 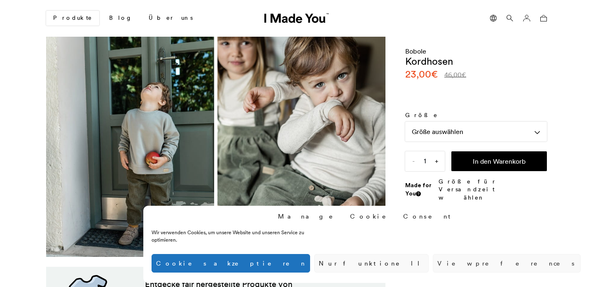 I want to click on a: Bobole, so click(x=416, y=51).